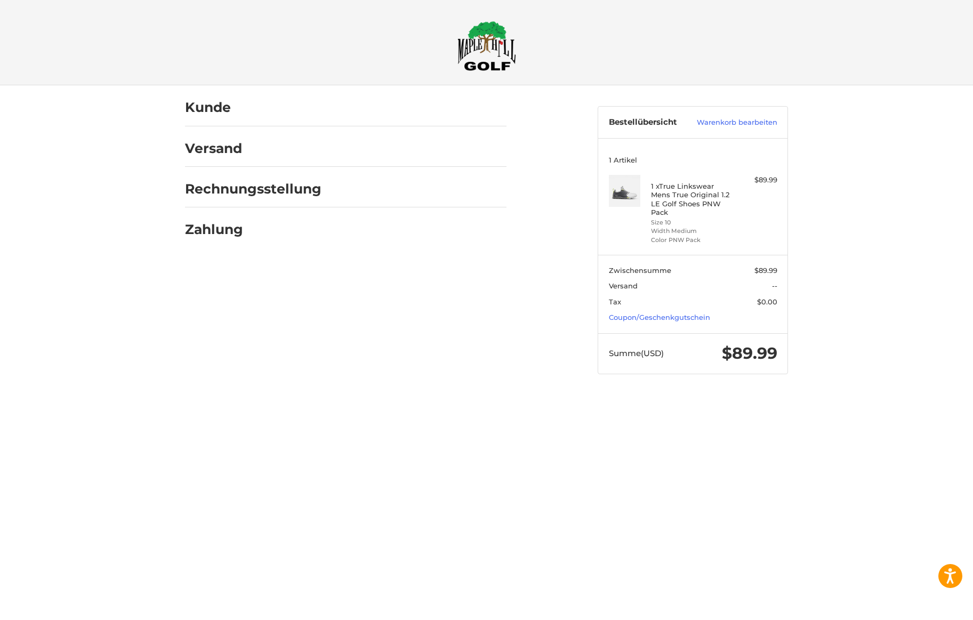 The height and width of the screenshot is (620, 973). What do you see at coordinates (636, 353) in the screenshot?
I see `span: Summe (USD)` at bounding box center [636, 353].